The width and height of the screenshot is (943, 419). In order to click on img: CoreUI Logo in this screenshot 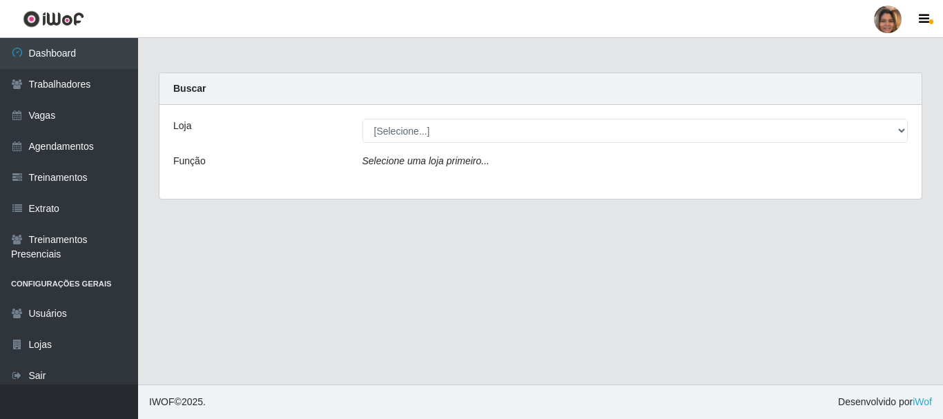, I will do `click(53, 19)`.